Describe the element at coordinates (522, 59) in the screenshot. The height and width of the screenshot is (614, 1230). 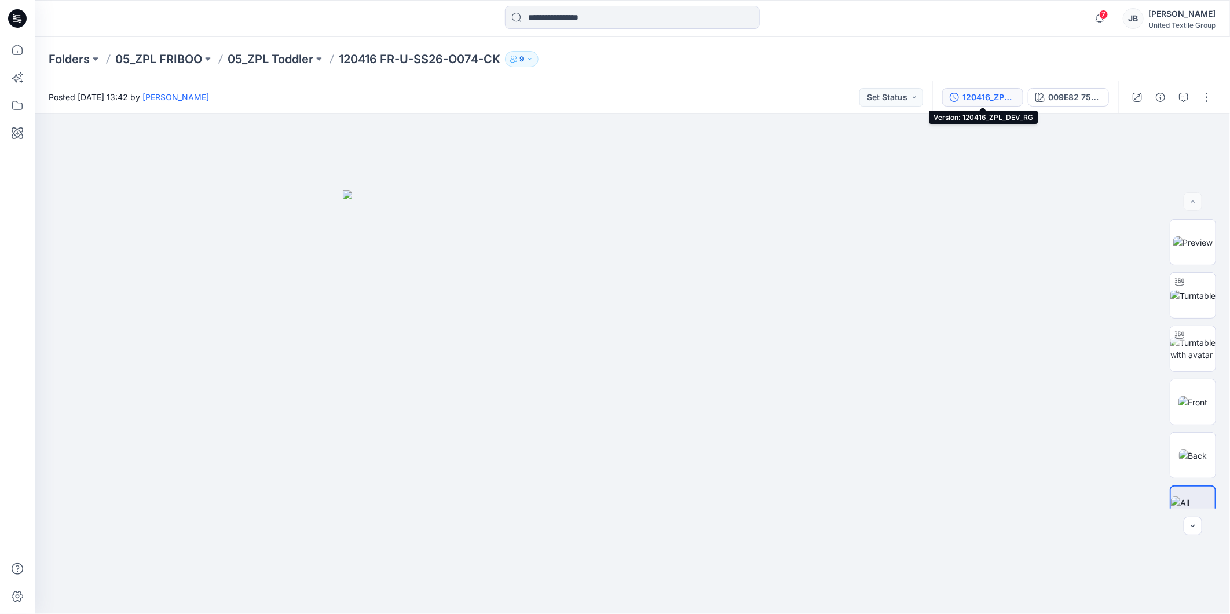
I see `button: 9` at that location.